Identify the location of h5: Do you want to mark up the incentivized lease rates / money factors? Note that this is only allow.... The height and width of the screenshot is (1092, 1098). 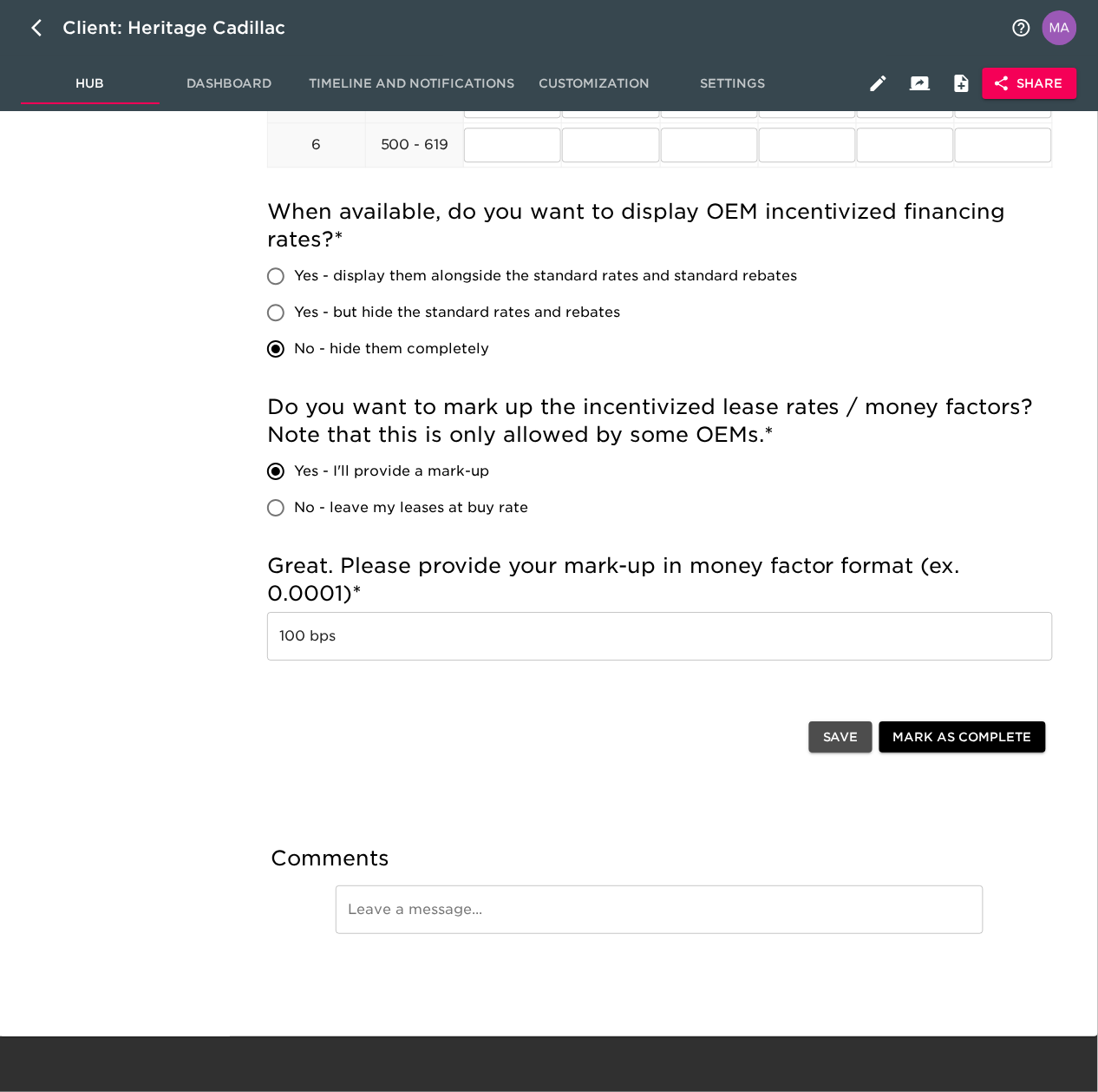
(660, 421).